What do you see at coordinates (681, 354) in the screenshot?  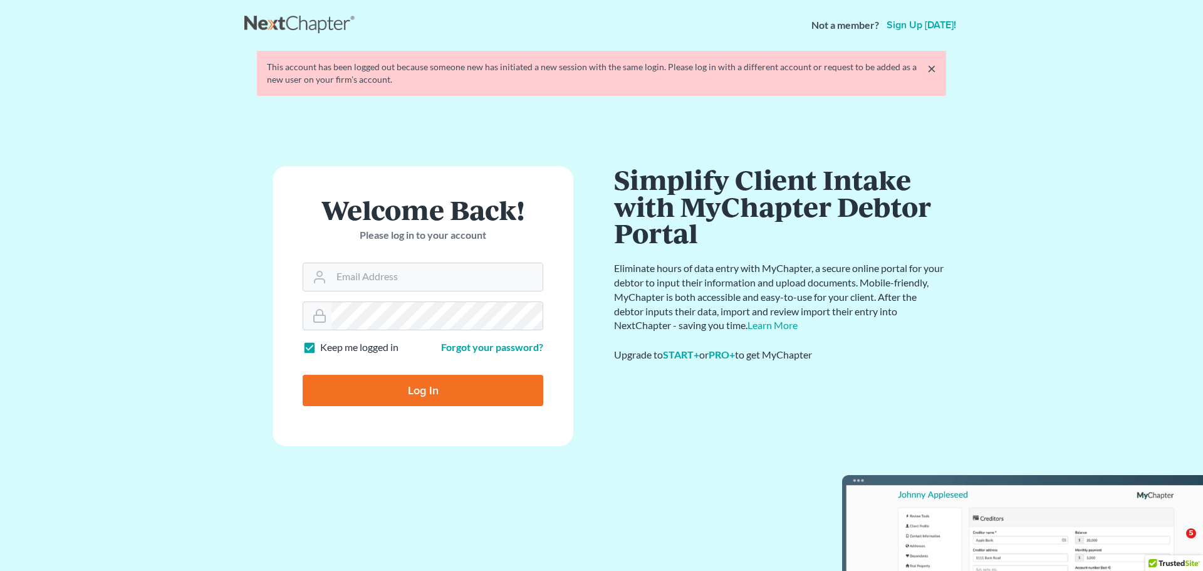 I see `a: START+` at bounding box center [681, 354].